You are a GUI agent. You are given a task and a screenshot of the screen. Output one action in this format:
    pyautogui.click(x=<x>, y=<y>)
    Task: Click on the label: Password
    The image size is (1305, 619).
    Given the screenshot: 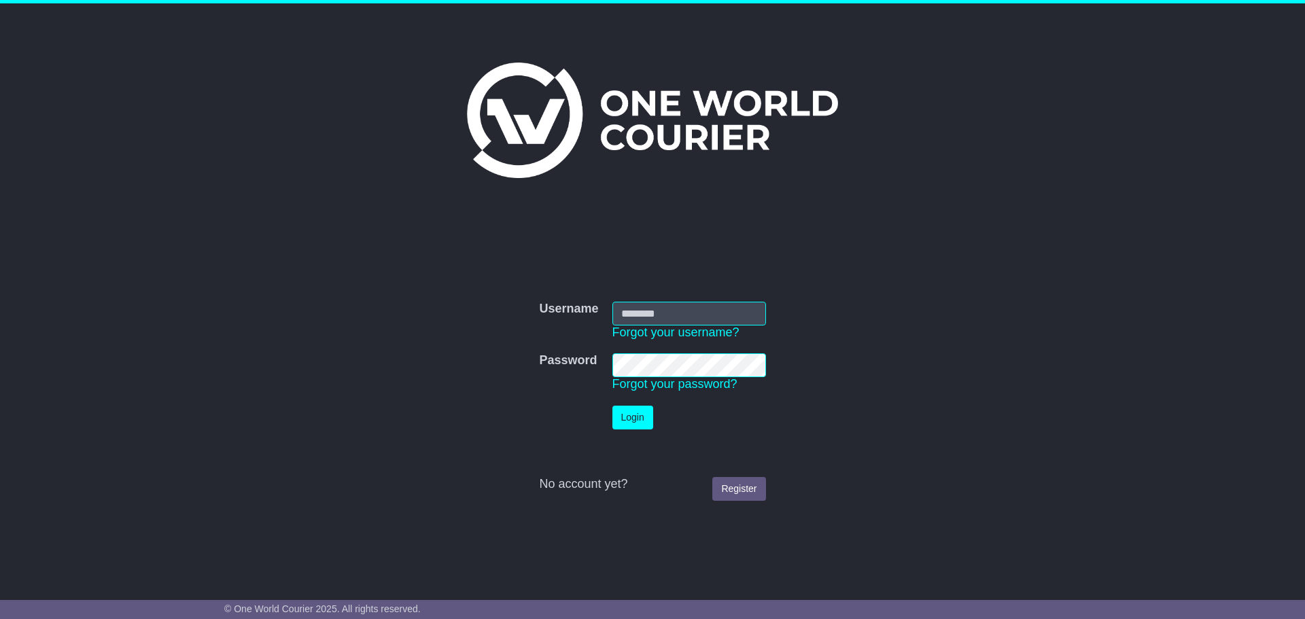 What is the action you would take?
    pyautogui.click(x=568, y=361)
    